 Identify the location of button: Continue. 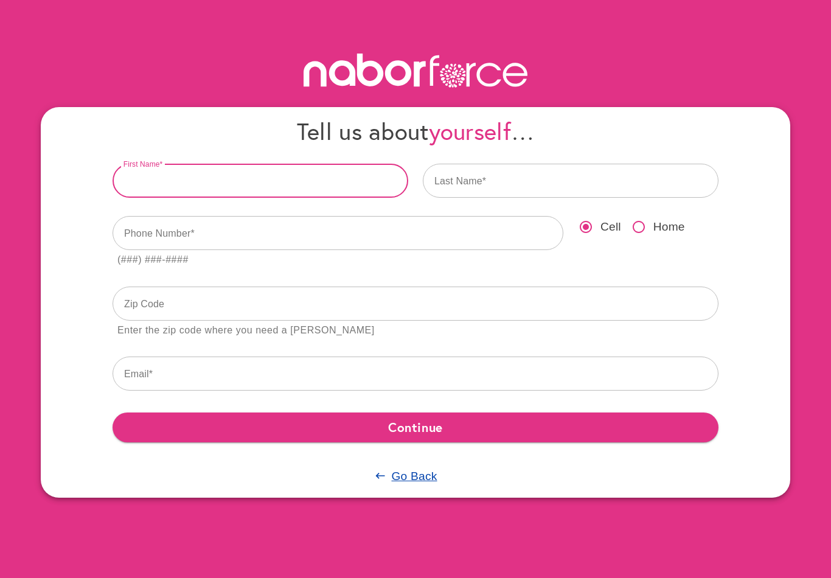
(415, 427).